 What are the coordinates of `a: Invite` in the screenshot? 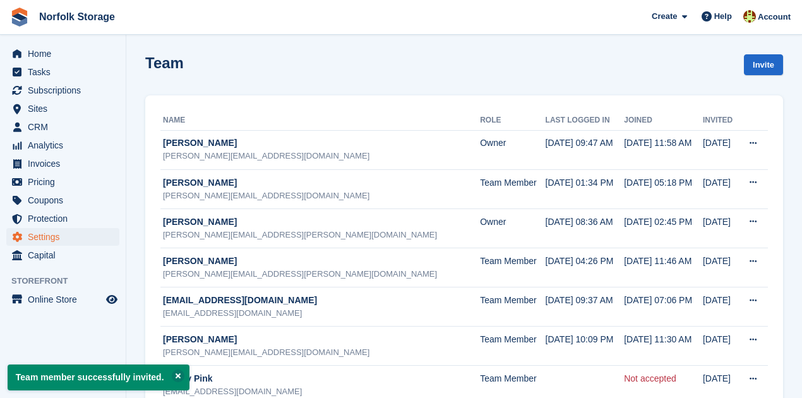 It's located at (763, 64).